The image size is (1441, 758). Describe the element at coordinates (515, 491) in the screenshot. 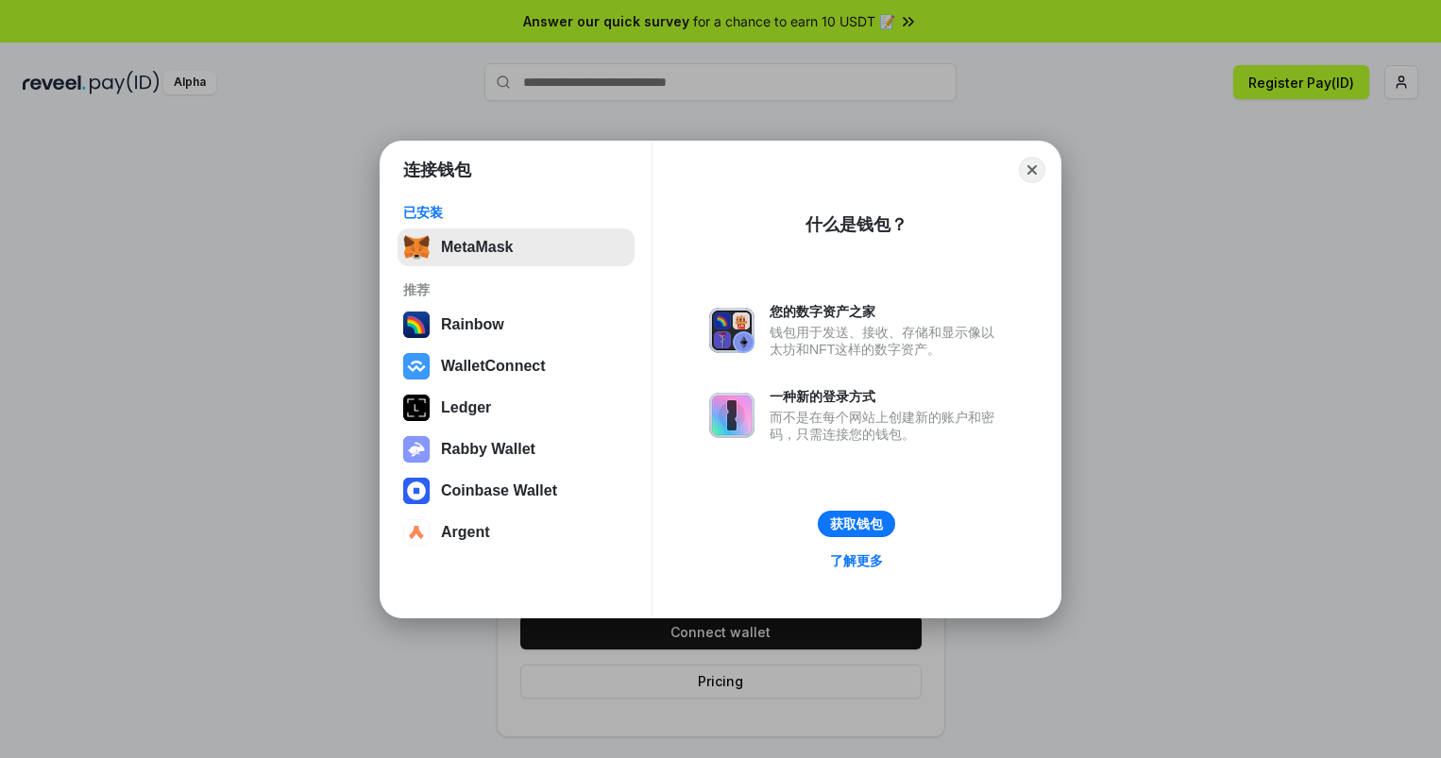

I see `button: Coinbase Wallet` at that location.